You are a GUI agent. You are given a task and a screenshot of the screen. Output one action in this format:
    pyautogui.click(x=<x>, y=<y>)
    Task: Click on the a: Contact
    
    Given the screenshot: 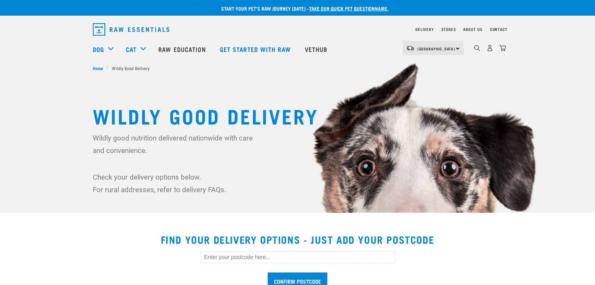 What is the action you would take?
    pyautogui.click(x=499, y=29)
    